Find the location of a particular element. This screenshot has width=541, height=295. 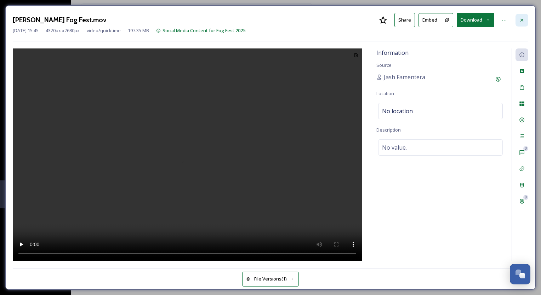

span: Social Media Content for Fog Fest 2025 is located at coordinates (204, 30).